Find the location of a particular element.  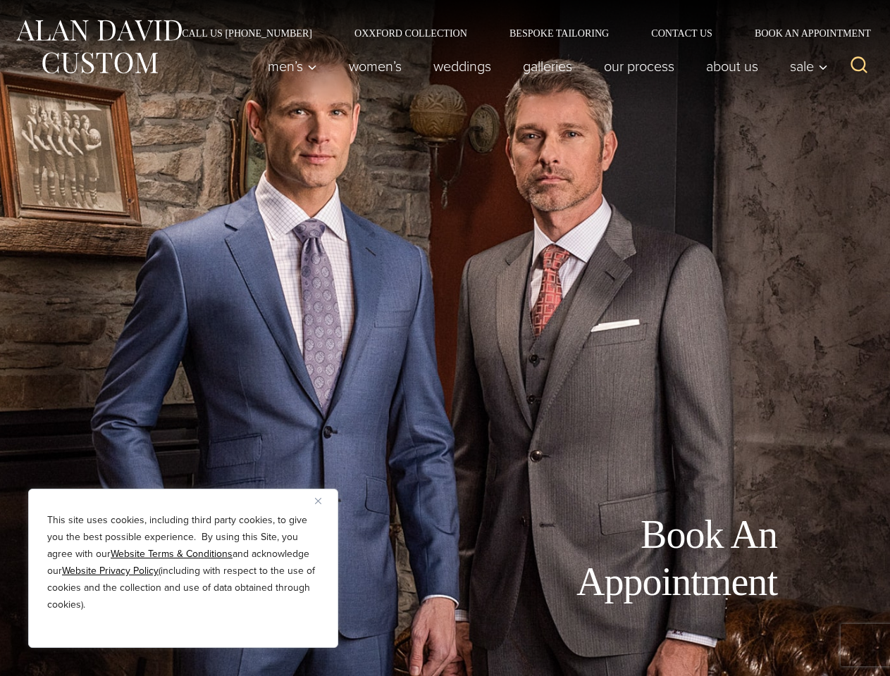

a: Book an Appointment is located at coordinates (805, 33).